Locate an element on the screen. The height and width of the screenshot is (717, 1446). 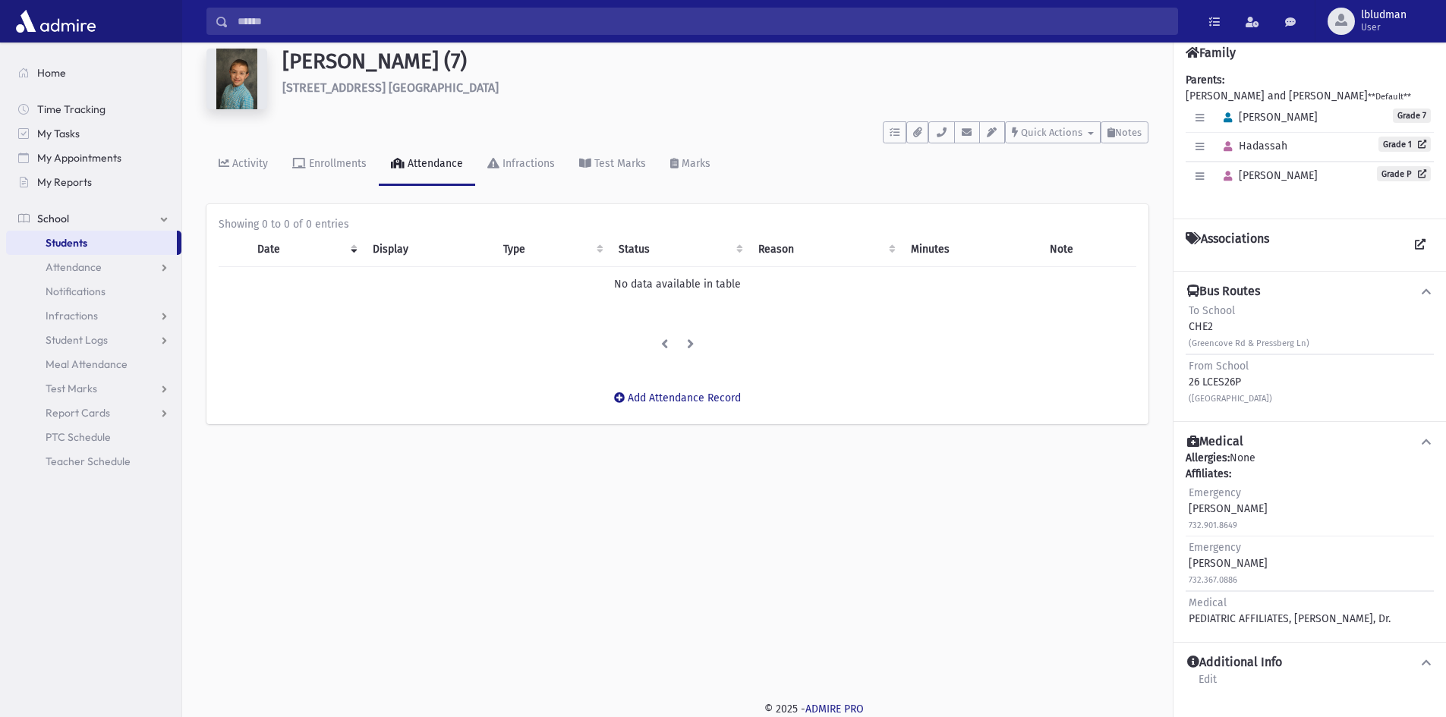
a: Edit is located at coordinates (1207, 684).